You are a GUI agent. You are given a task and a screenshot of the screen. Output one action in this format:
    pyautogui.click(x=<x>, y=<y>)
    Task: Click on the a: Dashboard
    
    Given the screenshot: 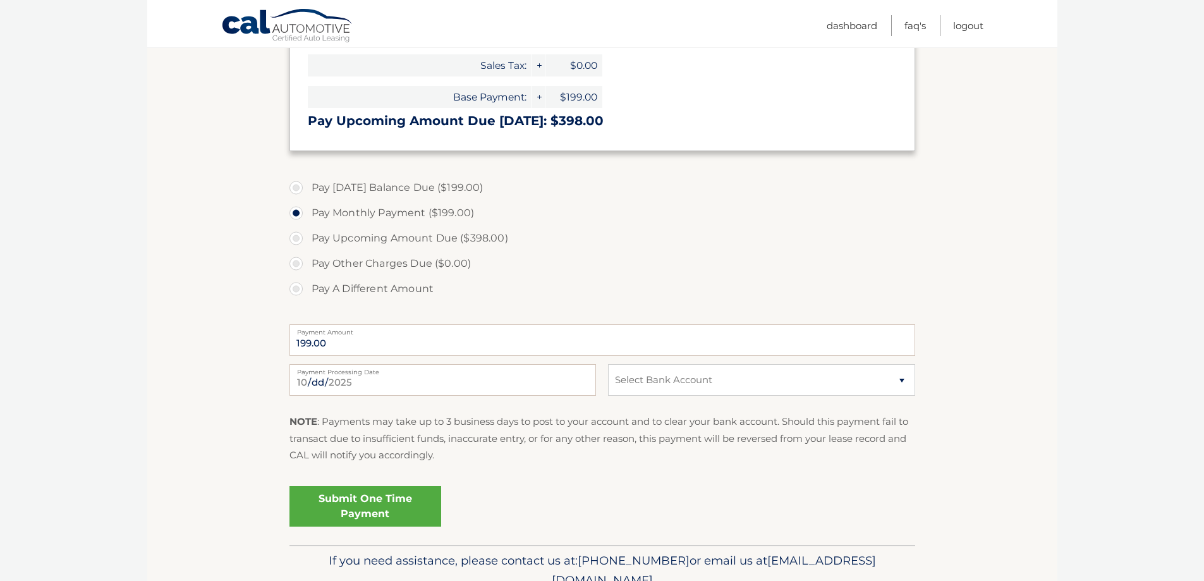 What is the action you would take?
    pyautogui.click(x=852, y=25)
    